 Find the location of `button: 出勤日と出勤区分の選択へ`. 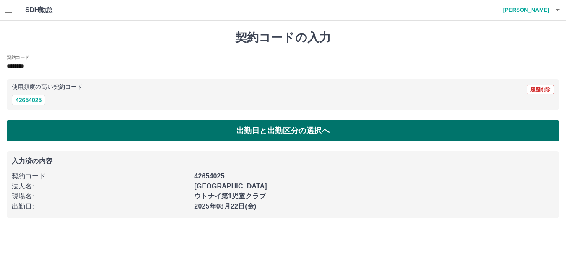

button: 出勤日と出勤区分の選択へ is located at coordinates (283, 131).